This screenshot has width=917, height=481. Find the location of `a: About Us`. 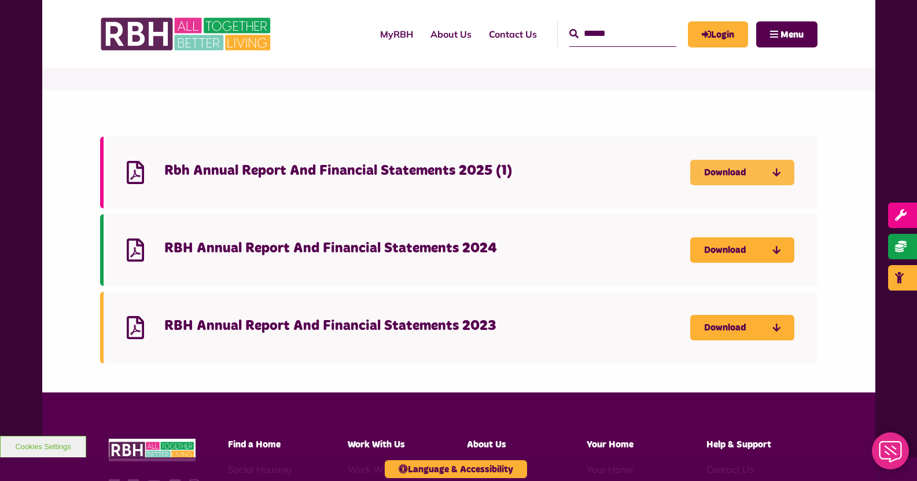

a: About Us is located at coordinates (451, 34).